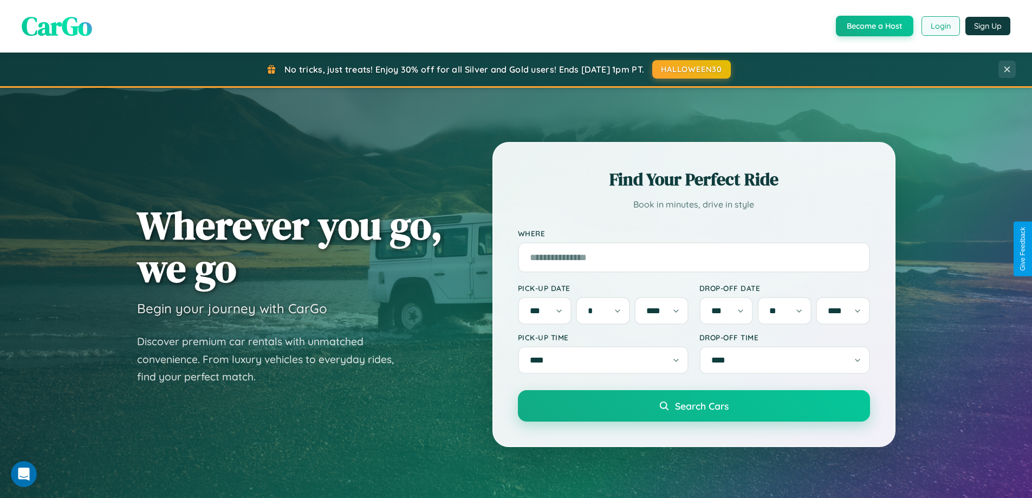 The image size is (1032, 498). What do you see at coordinates (941, 26) in the screenshot?
I see `button: Login` at bounding box center [941, 26].